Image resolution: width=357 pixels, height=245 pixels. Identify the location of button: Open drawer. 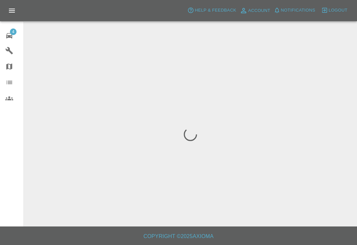
(12, 11).